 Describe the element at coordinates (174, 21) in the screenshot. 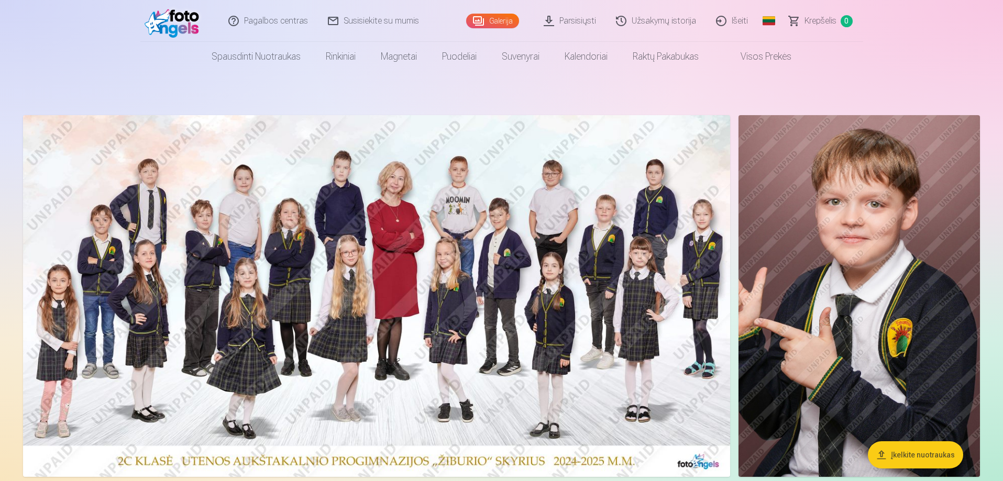

I see `img: /fa5` at that location.